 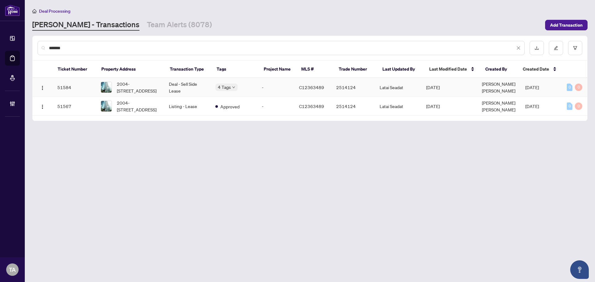 What do you see at coordinates (74, 87) in the screenshot?
I see `td: 51584` at bounding box center [74, 87].